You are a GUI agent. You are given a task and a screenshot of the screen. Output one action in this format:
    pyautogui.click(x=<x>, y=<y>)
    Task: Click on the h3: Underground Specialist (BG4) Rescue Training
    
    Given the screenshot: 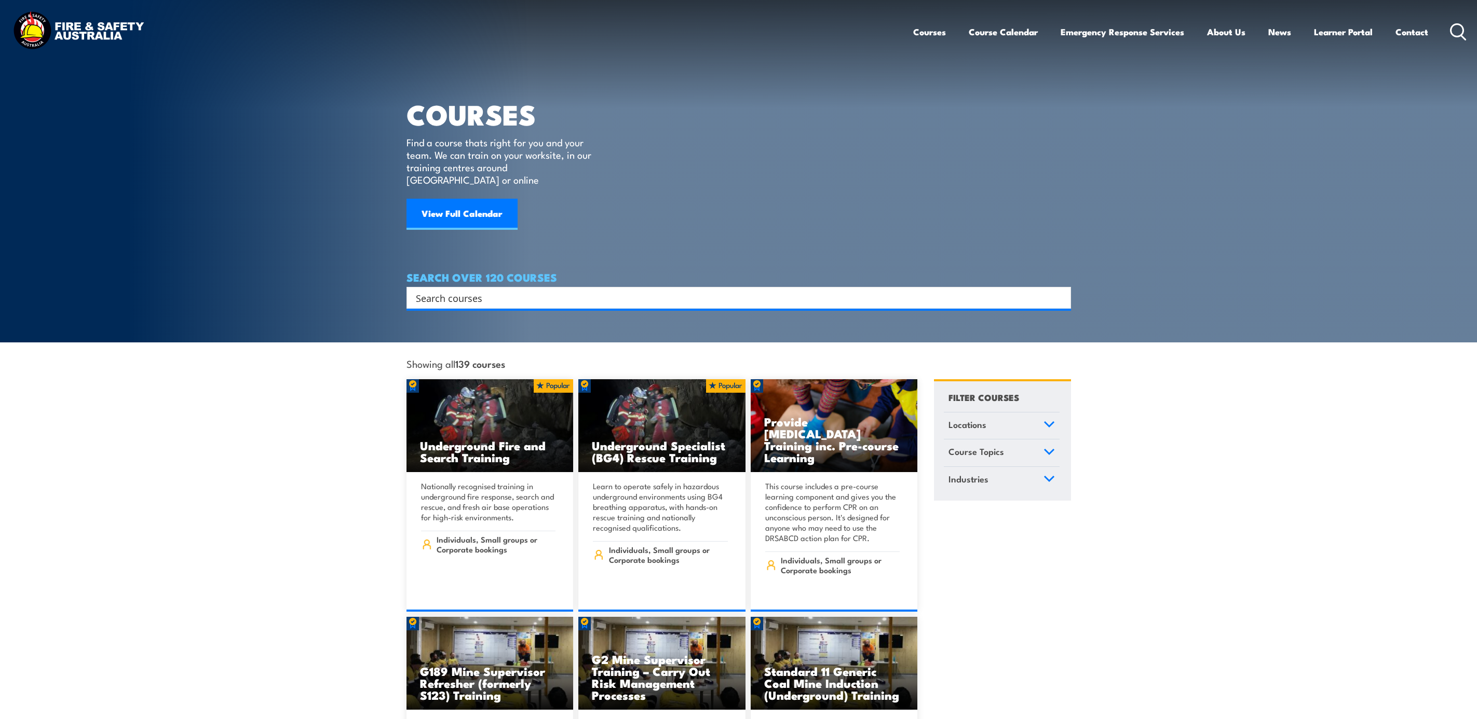 What is the action you would take?
    pyautogui.click(x=662, y=452)
    